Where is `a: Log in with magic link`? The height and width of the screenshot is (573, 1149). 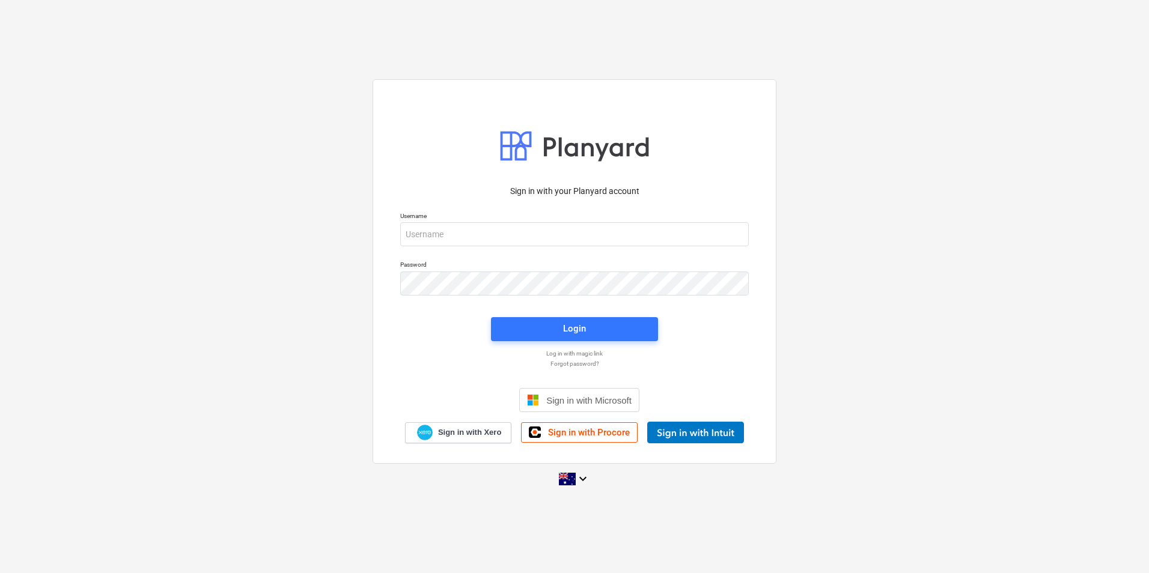 a: Log in with magic link is located at coordinates (575, 353).